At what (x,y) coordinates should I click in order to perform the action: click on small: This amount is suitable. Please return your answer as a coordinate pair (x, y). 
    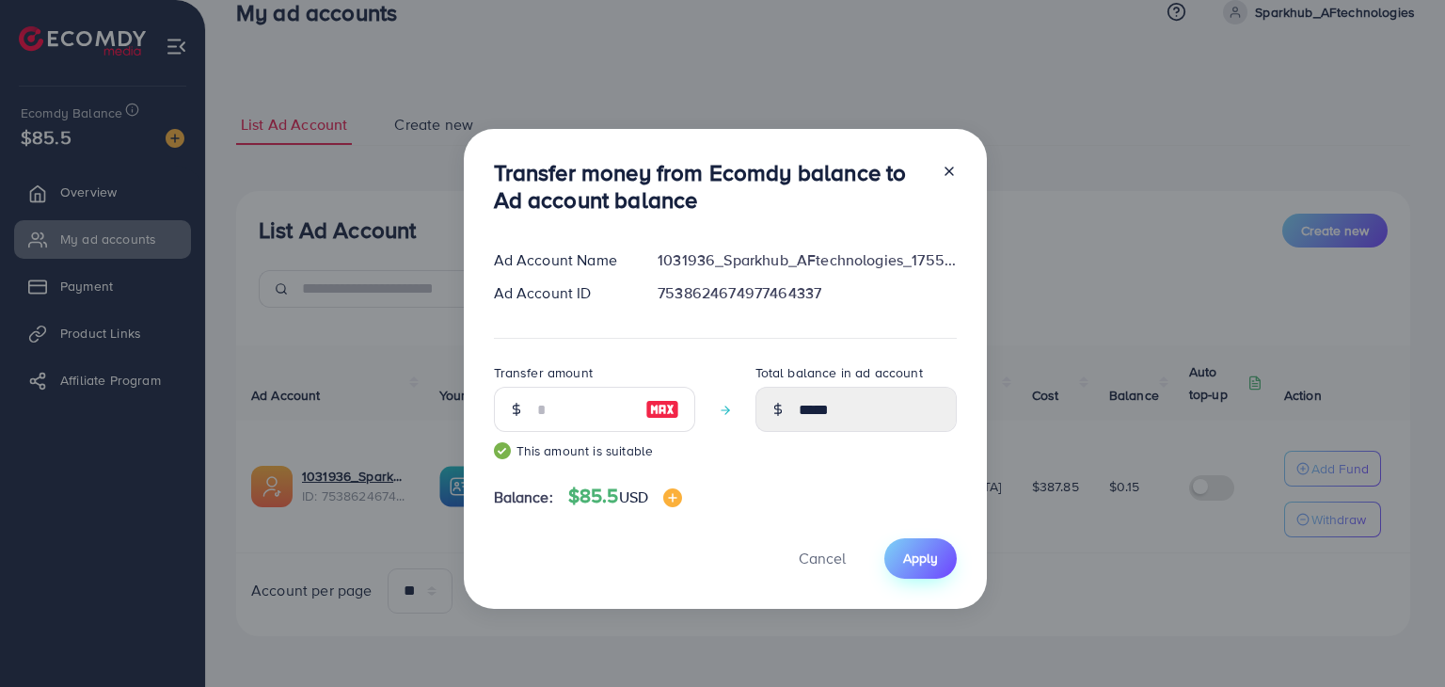
    Looking at the image, I should click on (595, 451).